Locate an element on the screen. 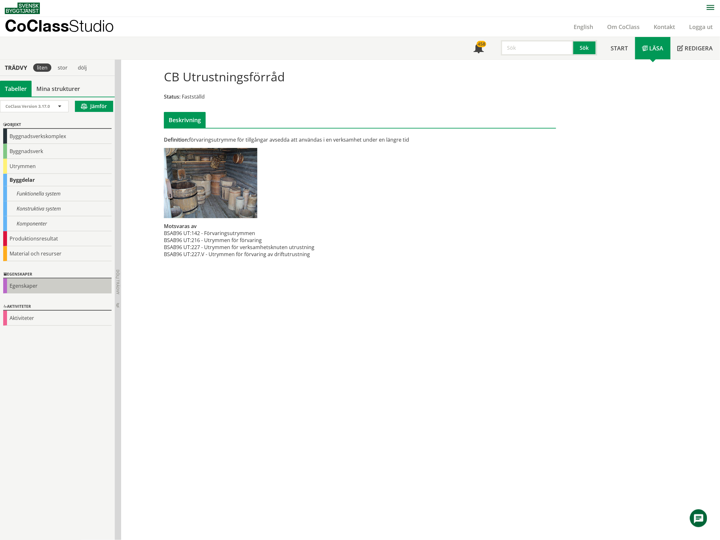 Image resolution: width=720 pixels, height=540 pixels. a: Om CoClass is located at coordinates (624, 27).